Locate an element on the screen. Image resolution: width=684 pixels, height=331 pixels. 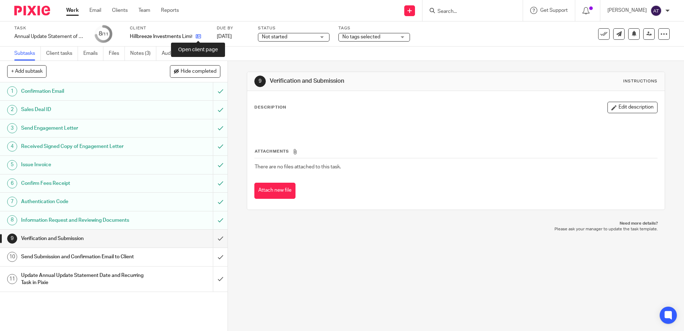
label: Task is located at coordinates (50, 28).